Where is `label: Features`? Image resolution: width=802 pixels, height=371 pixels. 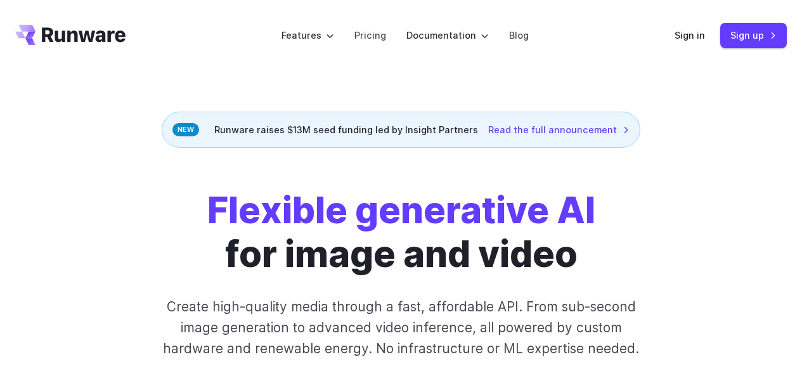 label: Features is located at coordinates (307, 35).